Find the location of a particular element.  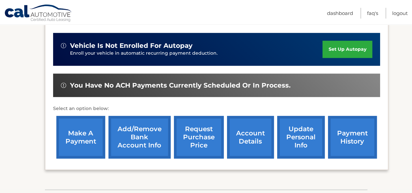

a: Cal Automotive is located at coordinates (38, 14).